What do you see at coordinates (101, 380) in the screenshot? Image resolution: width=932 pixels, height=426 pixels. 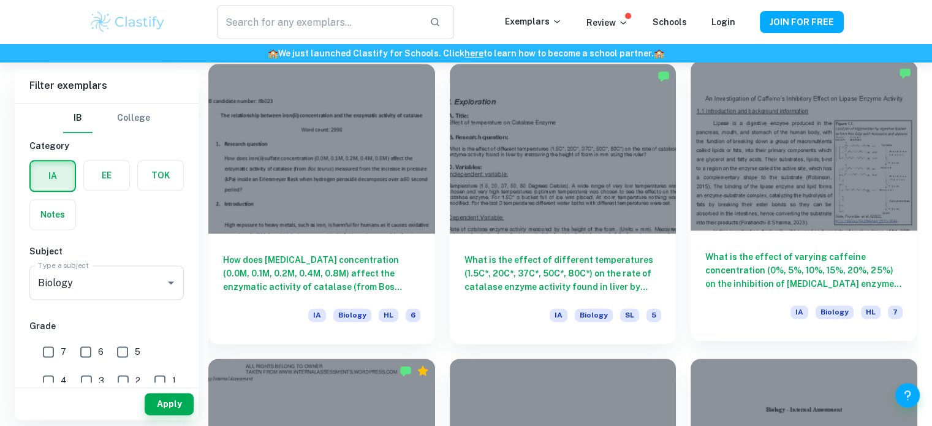 I see `span: 3` at bounding box center [101, 380].